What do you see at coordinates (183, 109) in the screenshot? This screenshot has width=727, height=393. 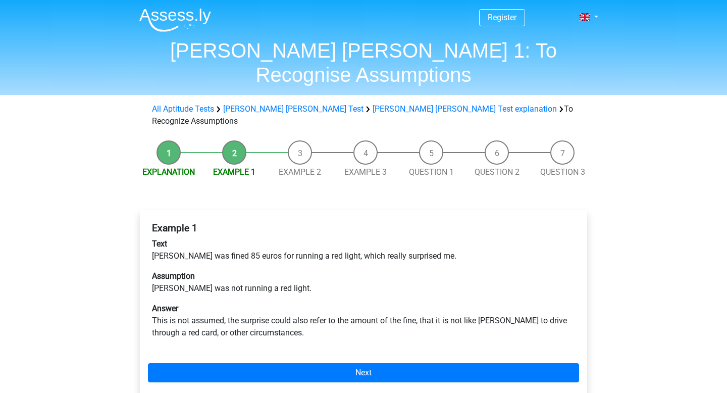 I see `a: All Aptitude Tests` at bounding box center [183, 109].